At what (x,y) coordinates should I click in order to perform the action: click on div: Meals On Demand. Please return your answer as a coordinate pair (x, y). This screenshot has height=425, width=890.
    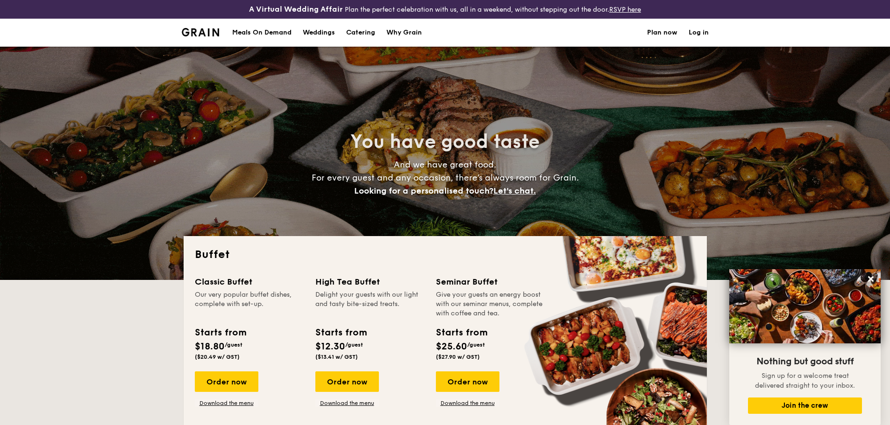
    Looking at the image, I should click on (262, 33).